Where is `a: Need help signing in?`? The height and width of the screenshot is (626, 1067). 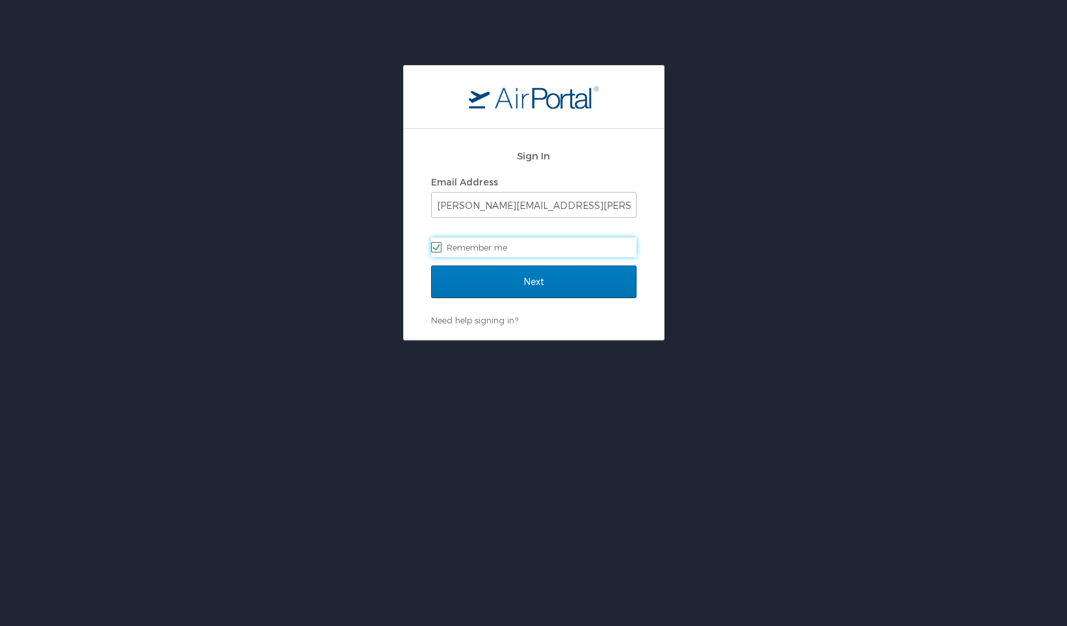
a: Need help signing in? is located at coordinates (475, 320).